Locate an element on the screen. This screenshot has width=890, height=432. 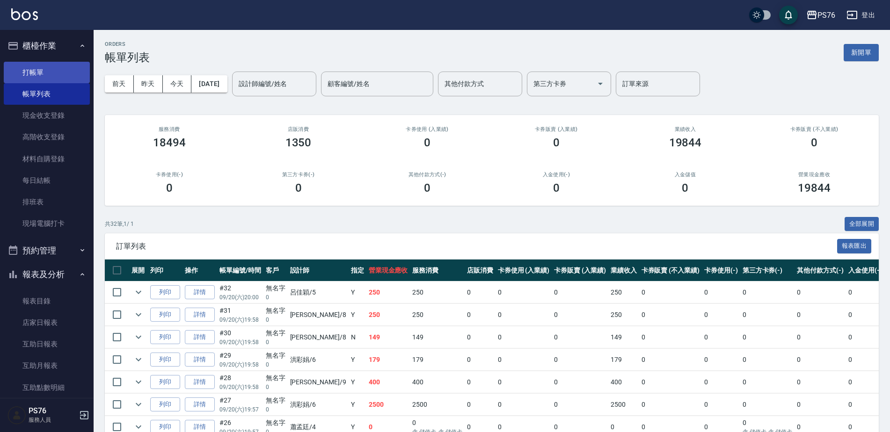
button: 昨天 is located at coordinates (148, 84).